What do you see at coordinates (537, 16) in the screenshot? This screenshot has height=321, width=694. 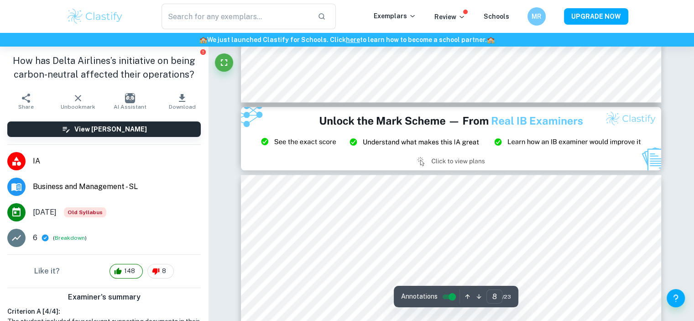 I see `button: MR` at bounding box center [537, 16].